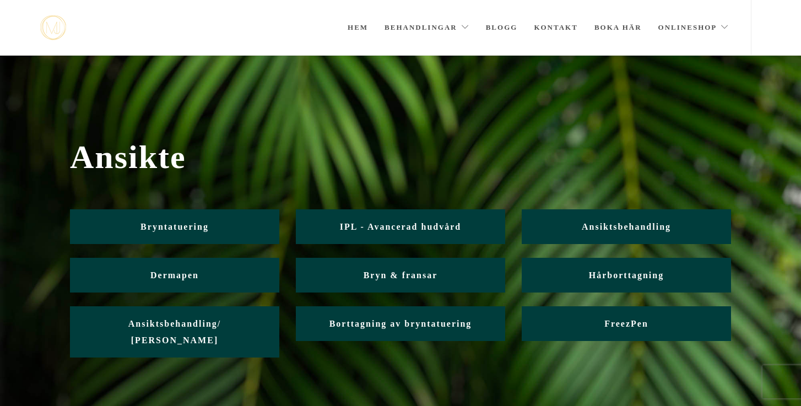  Describe the element at coordinates (401, 323) in the screenshot. I see `span: Borttagning av bryntatuering` at that location.